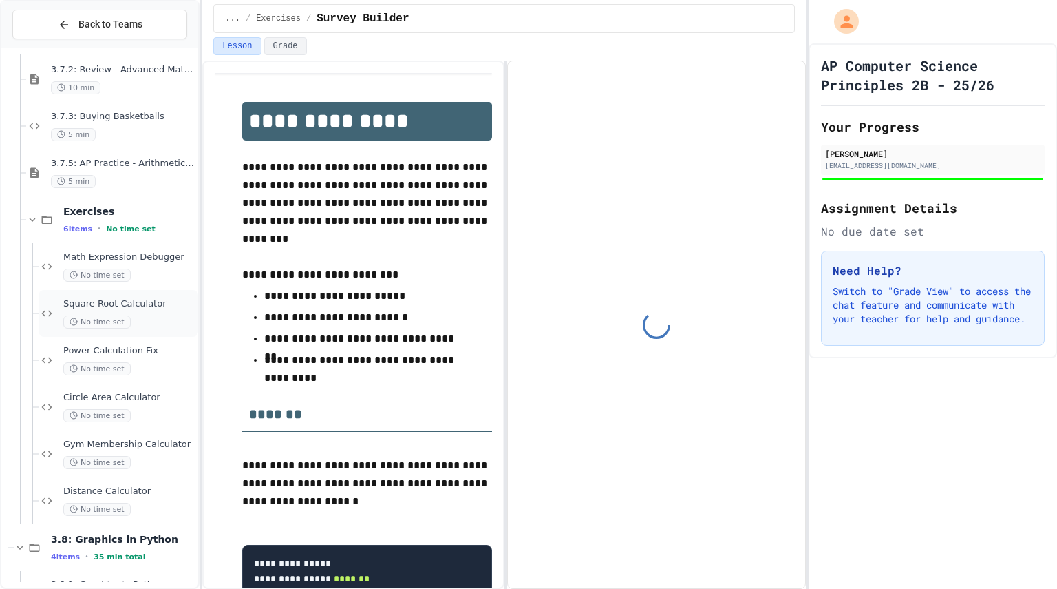  I want to click on button: Grade, so click(286, 46).